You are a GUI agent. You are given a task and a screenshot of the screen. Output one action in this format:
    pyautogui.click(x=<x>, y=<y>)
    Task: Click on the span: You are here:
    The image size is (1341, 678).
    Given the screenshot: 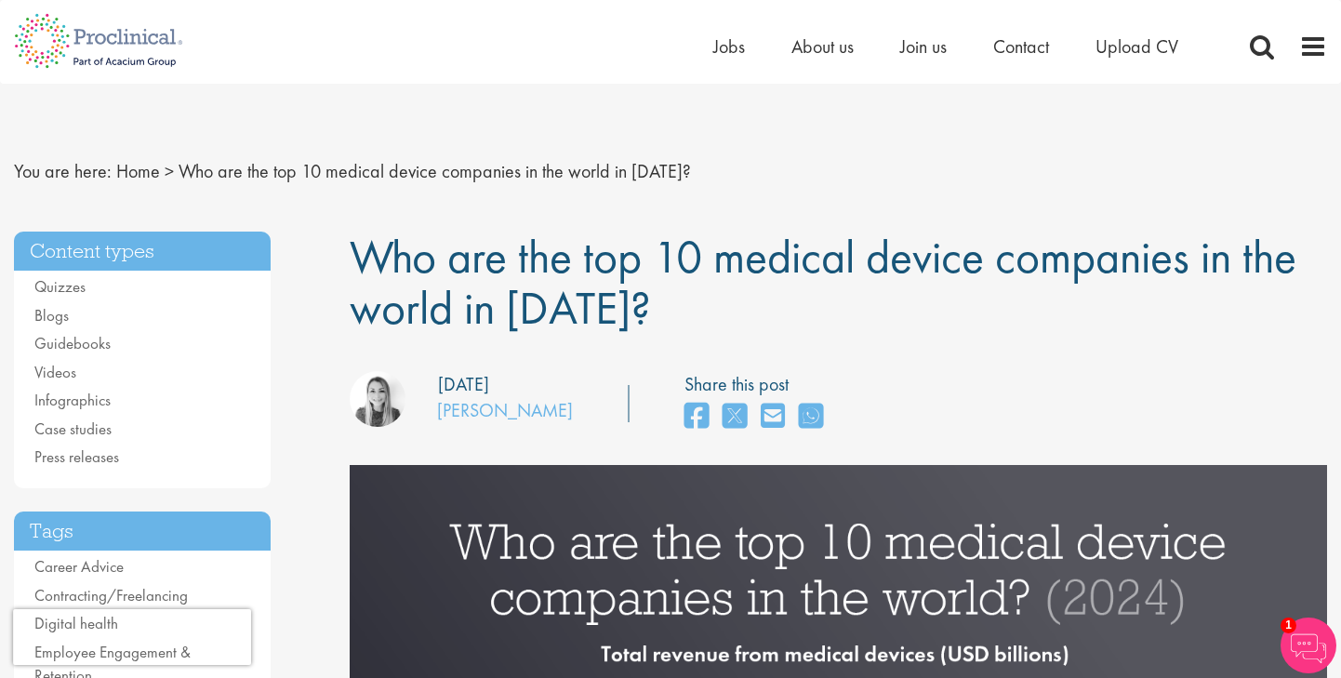 What is the action you would take?
    pyautogui.click(x=62, y=171)
    